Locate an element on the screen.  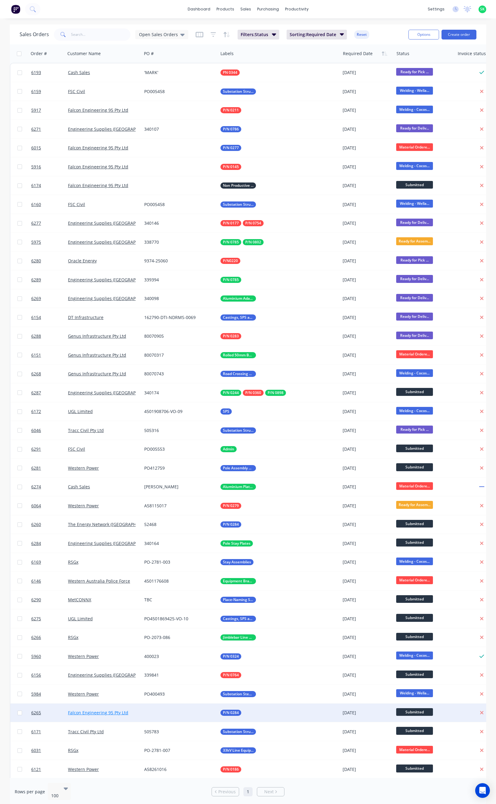
button: Pole Assembly Compression Tool is located at coordinates (238, 468).